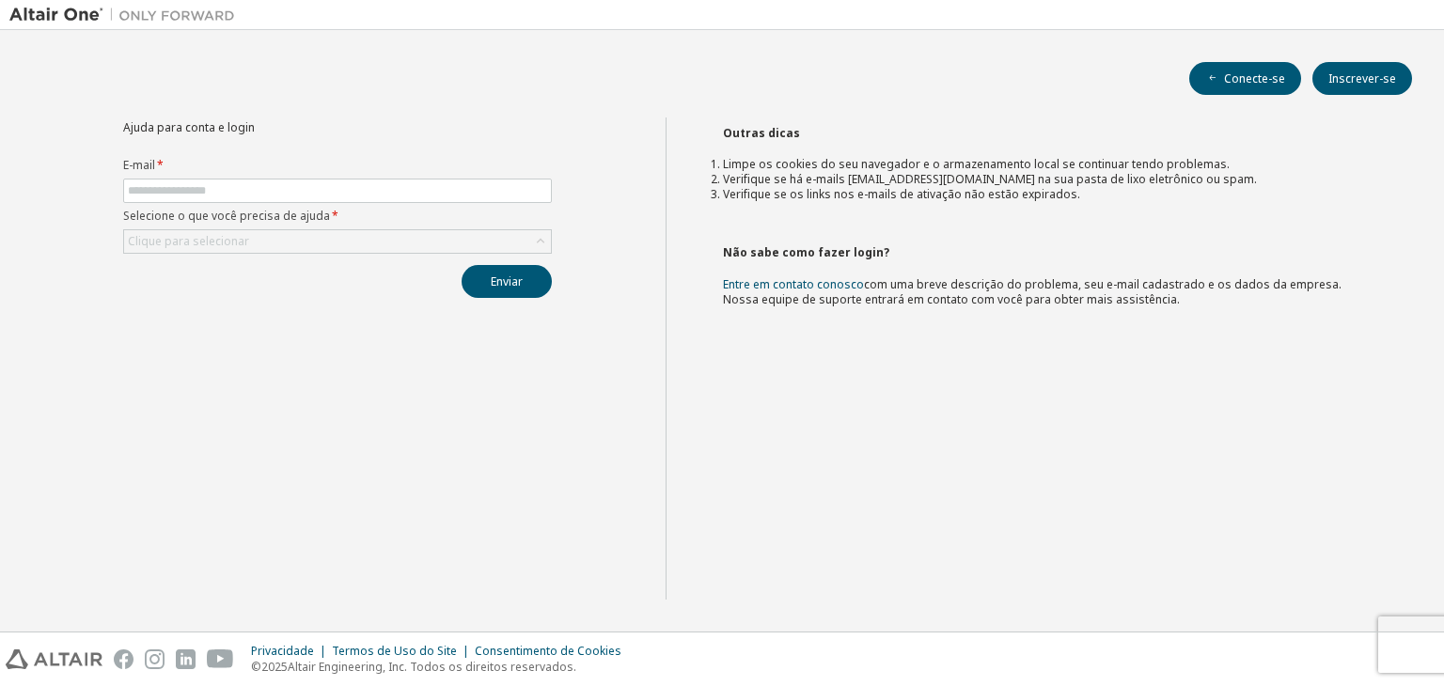 Image resolution: width=1444 pixels, height=686 pixels. I want to click on img: youtube.svg, so click(220, 659).